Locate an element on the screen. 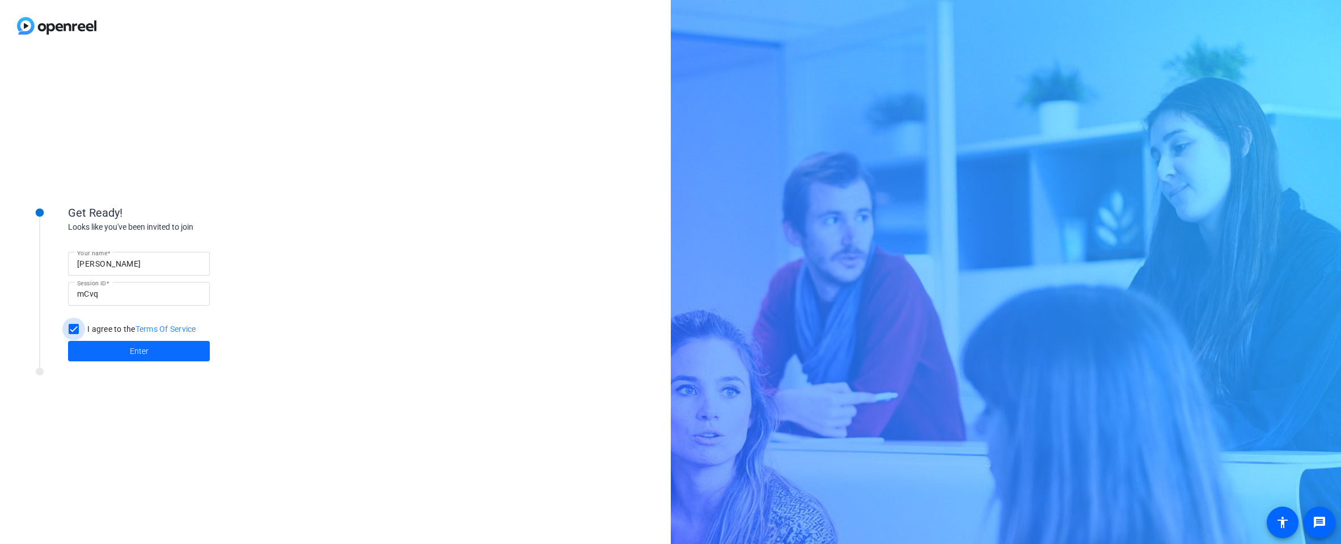 The image size is (1341, 544). div: Get Ready! is located at coordinates (181, 213).